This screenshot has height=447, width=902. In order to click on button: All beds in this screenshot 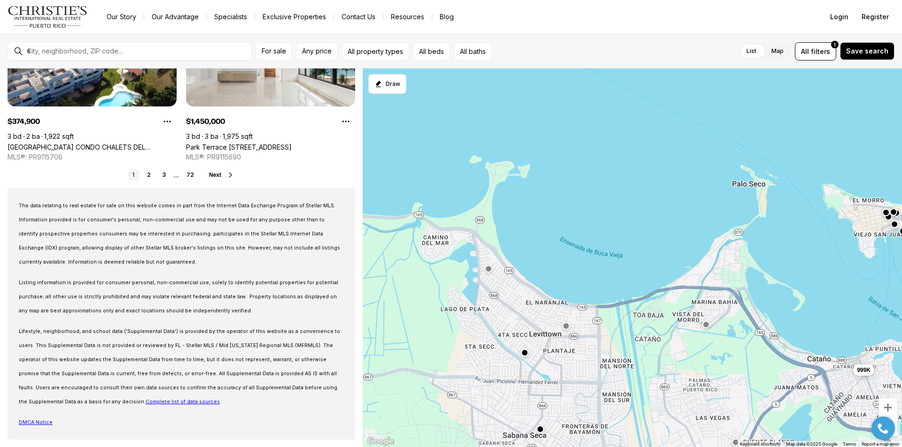, I will do `click(431, 51)`.